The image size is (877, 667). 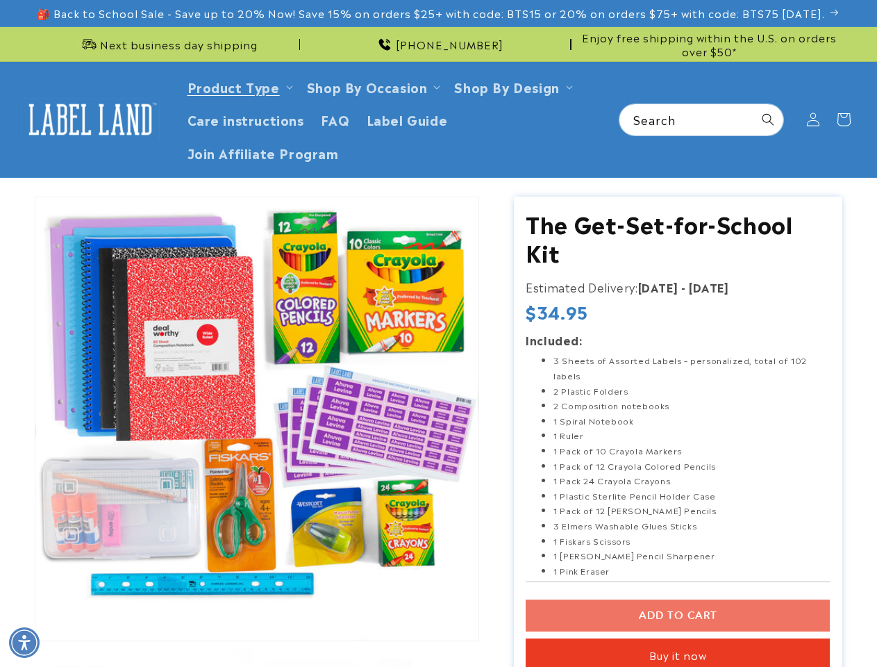 What do you see at coordinates (692, 406) in the screenshot?
I see `li: 2 Composition notebooks` at bounding box center [692, 406].